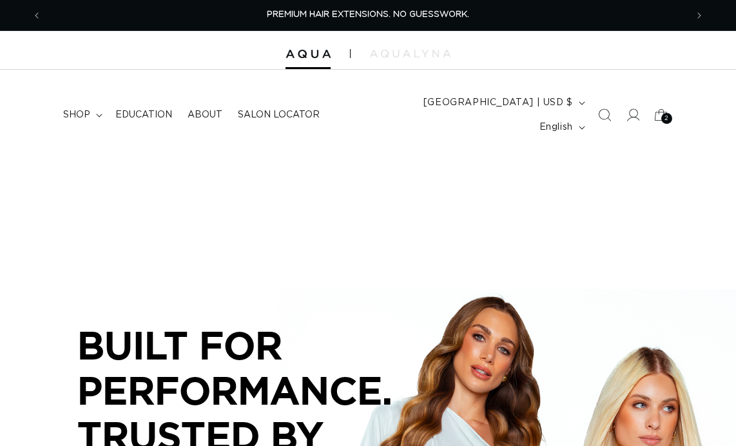  I want to click on button: English, so click(561, 127).